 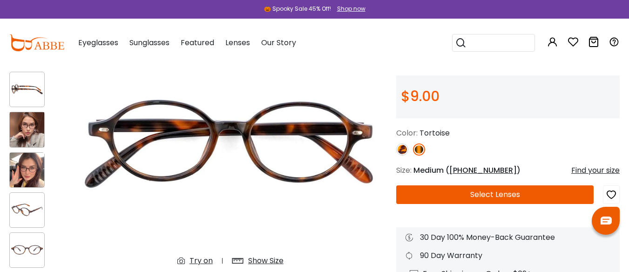 What do you see at coordinates (238, 42) in the screenshot?
I see `span: Lenses` at bounding box center [238, 42].